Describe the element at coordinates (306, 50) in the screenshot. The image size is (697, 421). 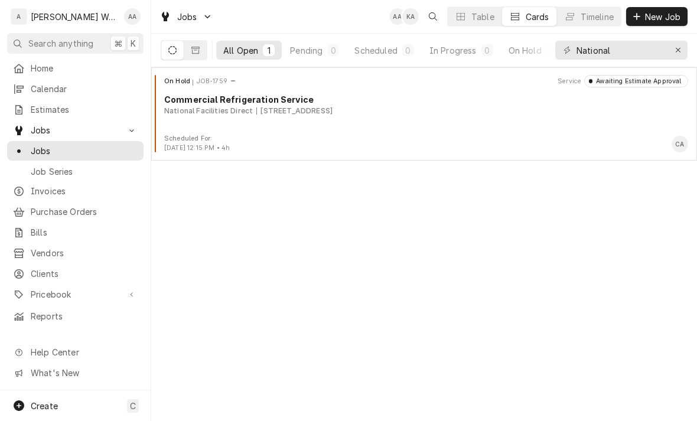
I see `div: Pending` at that location.